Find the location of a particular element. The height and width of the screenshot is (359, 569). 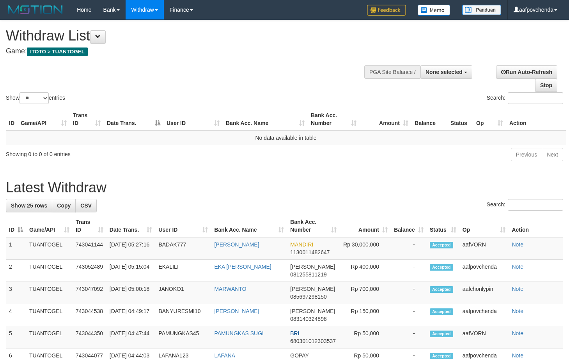

td: 743044350 is located at coordinates (89, 338).